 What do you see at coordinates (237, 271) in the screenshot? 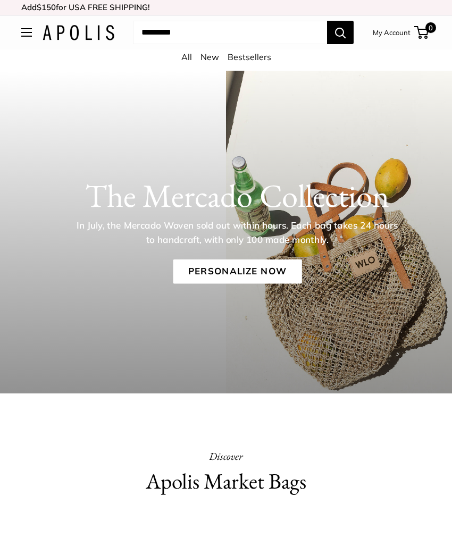
I see `a: Personalize Now` at bounding box center [237, 271].